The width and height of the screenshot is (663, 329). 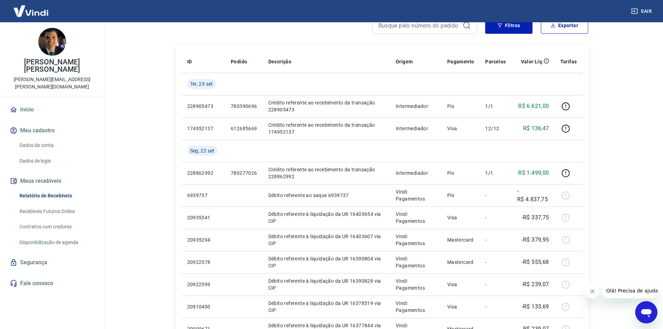 What do you see at coordinates (52, 42) in the screenshot?
I see `img: 5e91cf49-b3fc-4707-920e-8798aac3982a.jpeg` at bounding box center [52, 42].